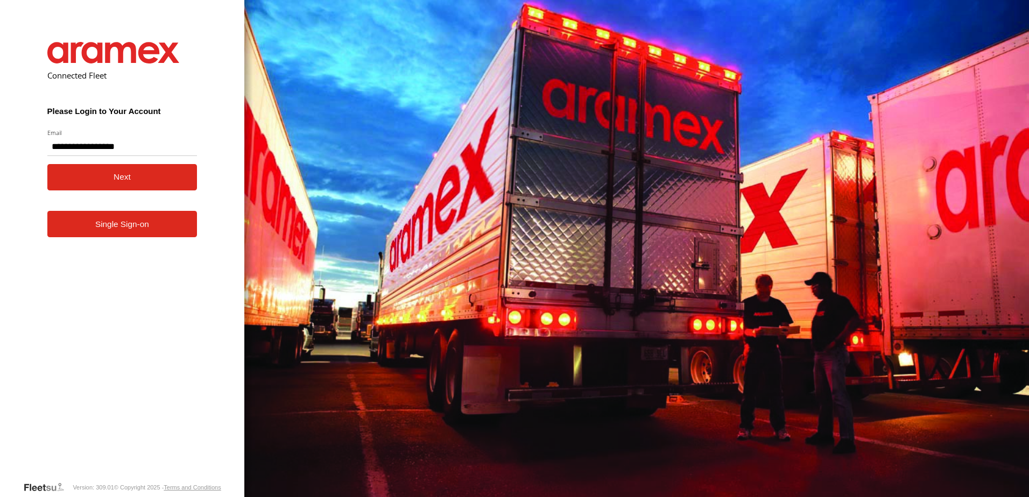  What do you see at coordinates (93, 488) in the screenshot?
I see `div: Version: 309.01` at bounding box center [93, 488].